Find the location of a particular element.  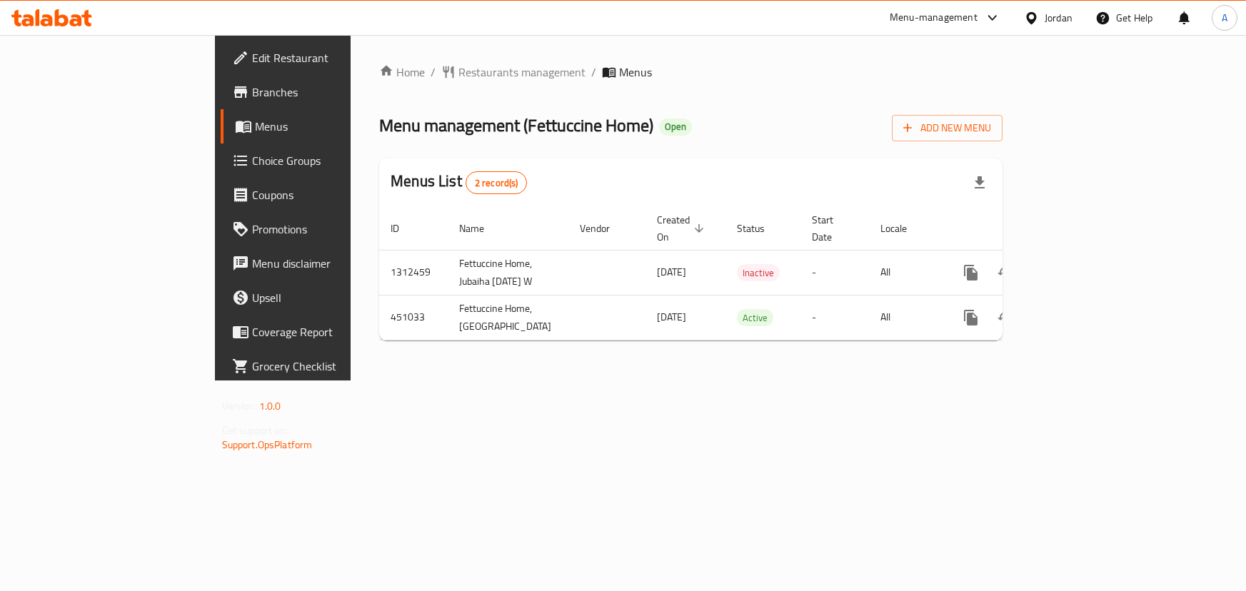

span: Coverage Report is located at coordinates (331, 332).